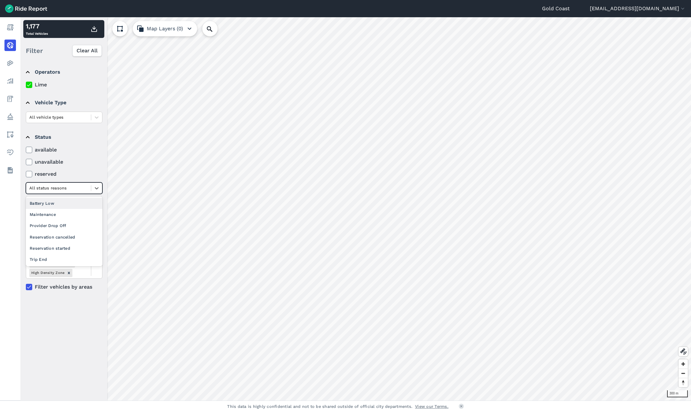  Describe the element at coordinates (64, 259) in the screenshot. I see `div: Trip End` at that location.